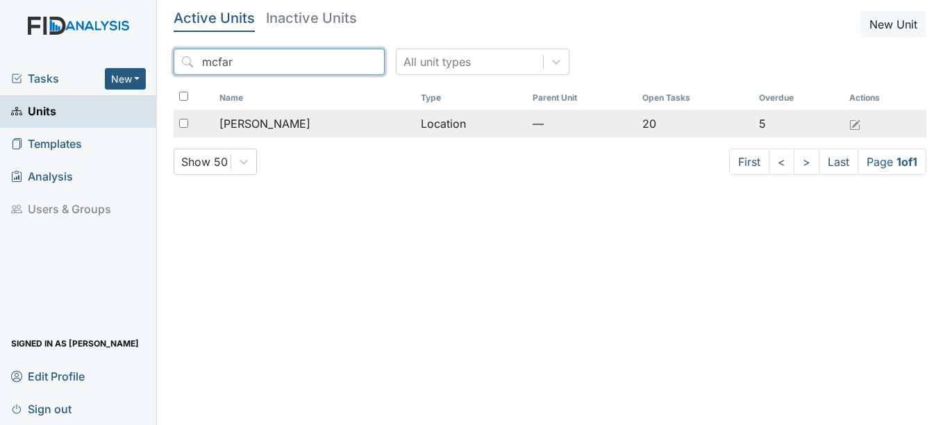  Describe the element at coordinates (893, 24) in the screenshot. I see `button: New Unit` at that location.